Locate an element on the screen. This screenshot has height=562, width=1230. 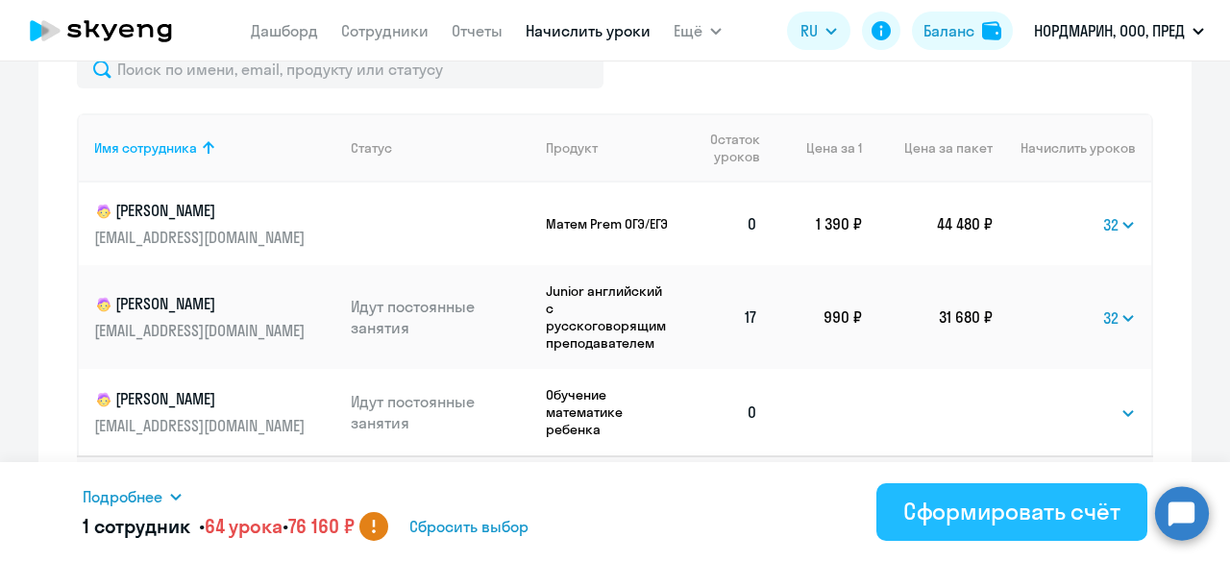
button: Сформировать счёт is located at coordinates (1012, 512).